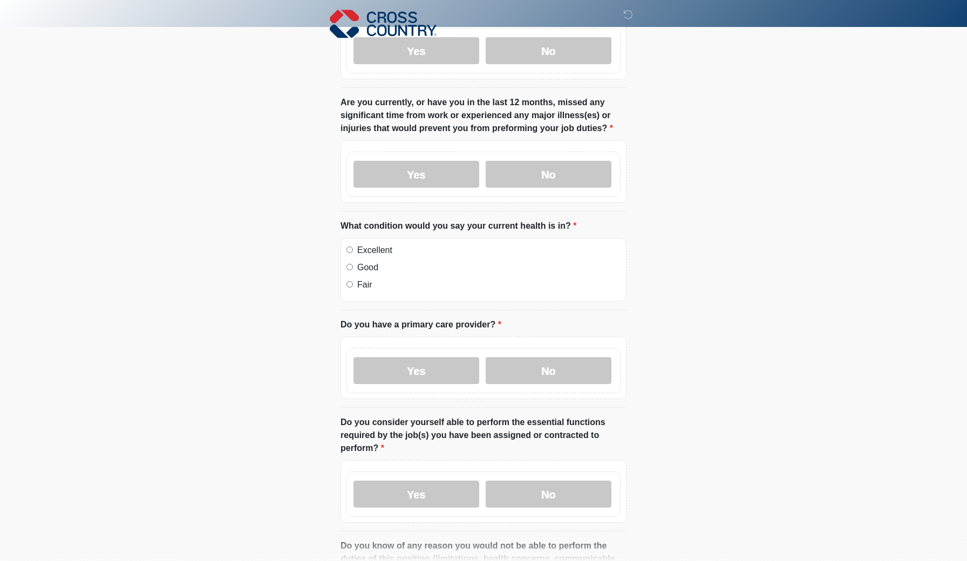  I want to click on input: Excellent, so click(350, 250).